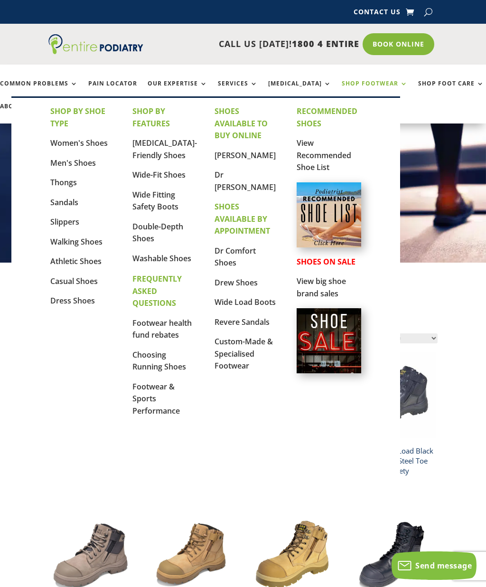 The image size is (486, 587). I want to click on a: Slippers, so click(65, 222).